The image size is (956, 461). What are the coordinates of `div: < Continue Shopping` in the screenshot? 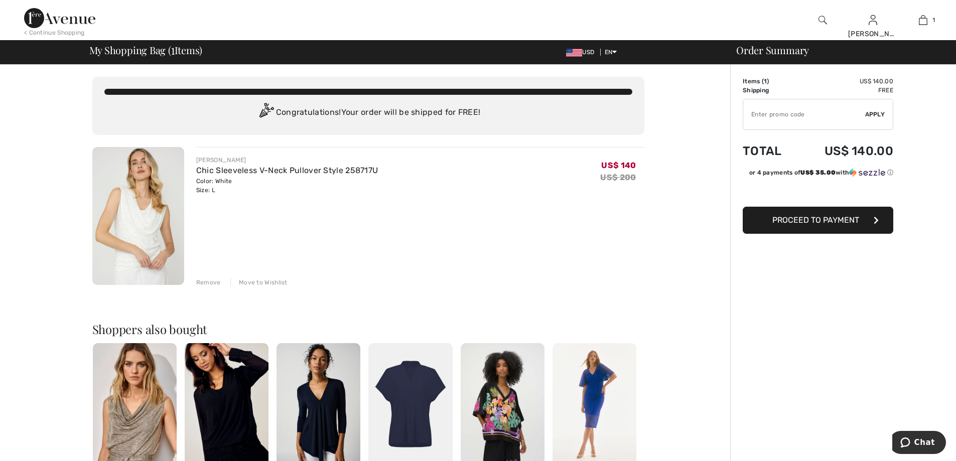 It's located at (54, 33).